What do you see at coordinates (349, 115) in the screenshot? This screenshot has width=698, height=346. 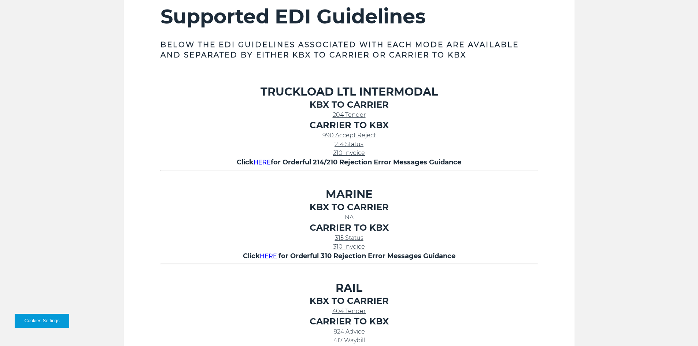 I see `a: 204 Tender` at bounding box center [349, 115].